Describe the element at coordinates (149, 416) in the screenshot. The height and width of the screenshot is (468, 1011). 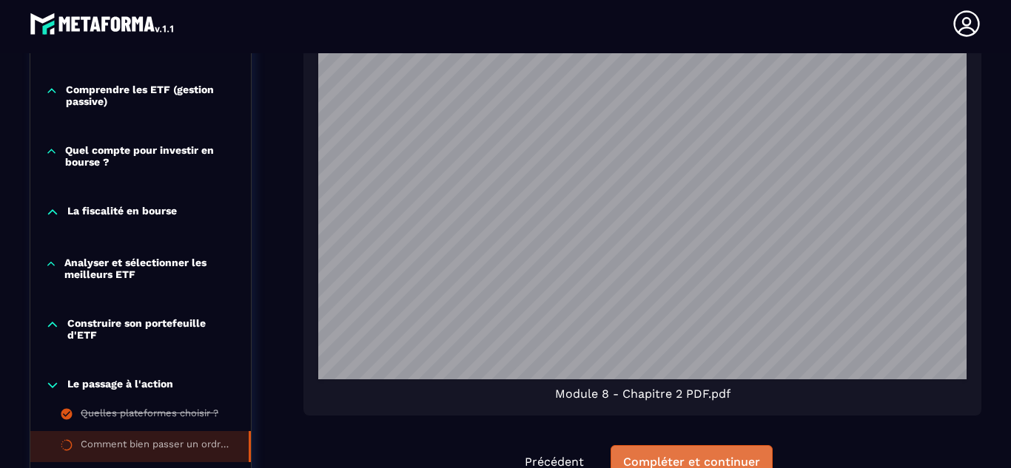
I see `div: Quelles plateformes choisir ?` at that location.